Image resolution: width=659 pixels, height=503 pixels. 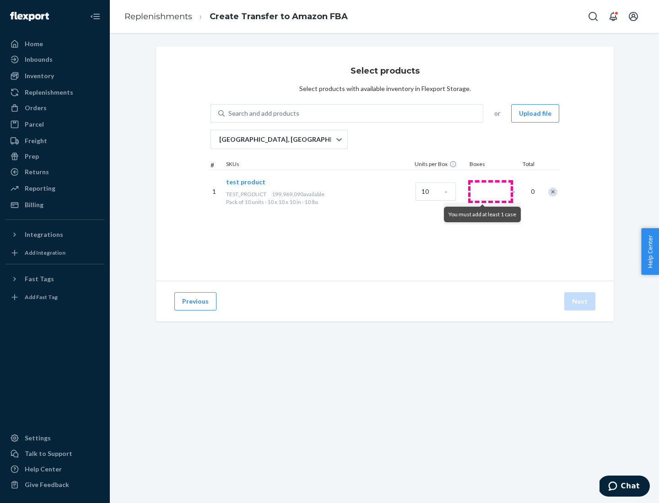 What do you see at coordinates (649, 252) in the screenshot?
I see `button: Help Center` at bounding box center [649, 252].